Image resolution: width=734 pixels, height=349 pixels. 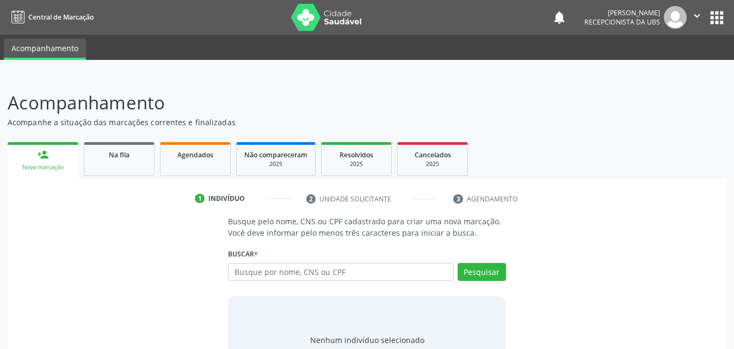 What do you see at coordinates (43, 155) in the screenshot?
I see `div: person_add` at bounding box center [43, 155].